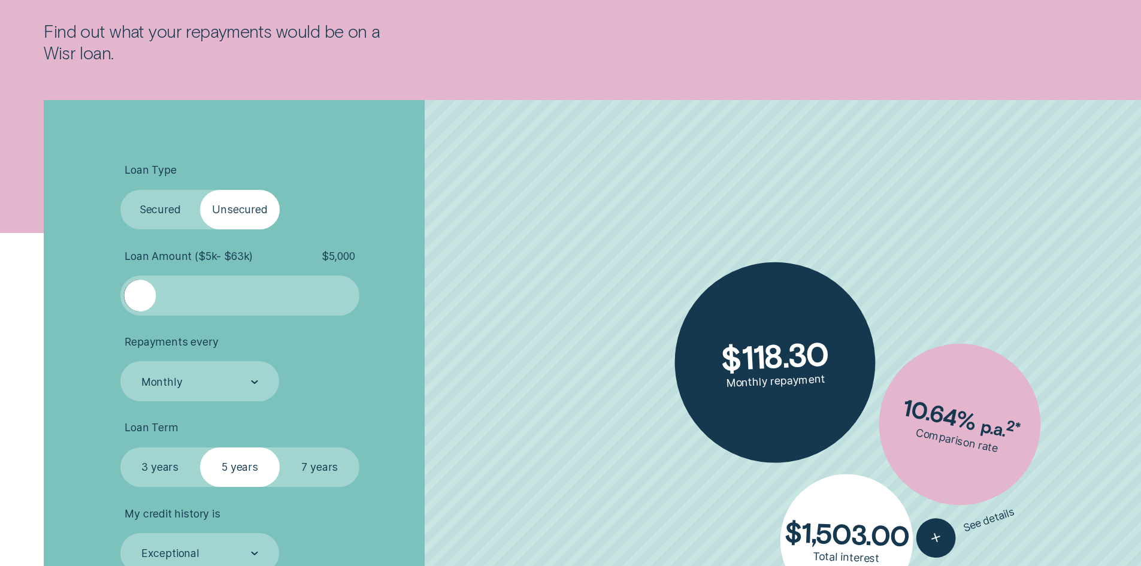 The height and width of the screenshot is (566, 1141). I want to click on p: Find out what your repayments would be on a Wisr loan., so click(217, 42).